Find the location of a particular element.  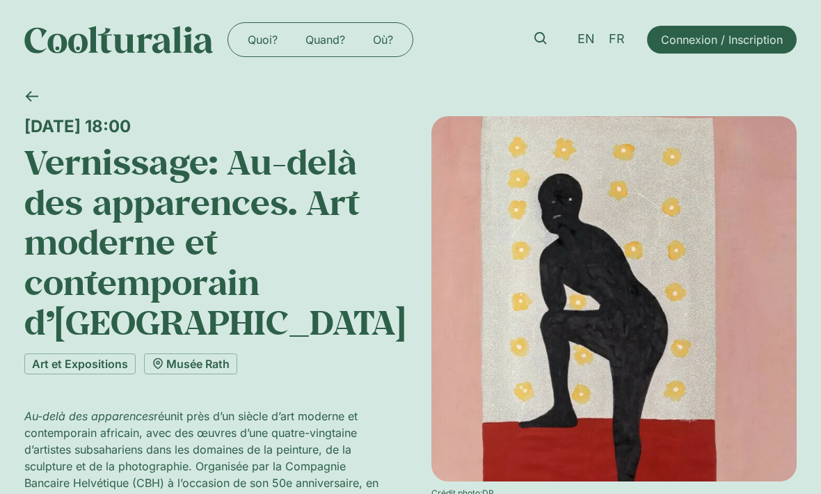

em: Au-delà des apparences is located at coordinates (89, 416).